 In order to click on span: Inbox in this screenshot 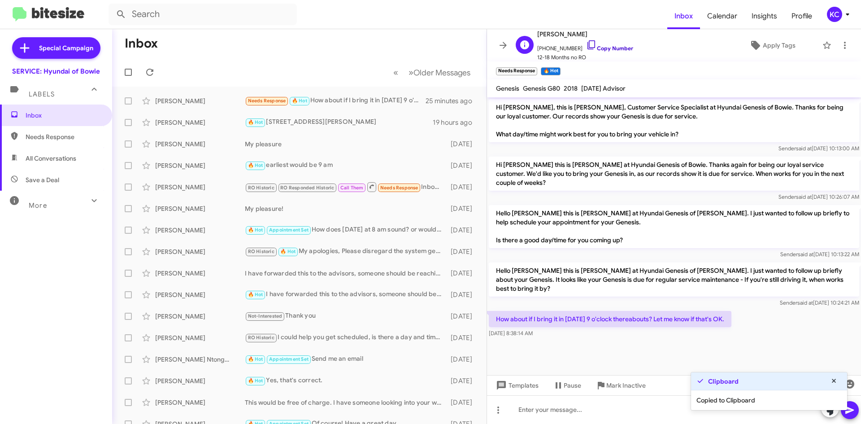, I will do `click(64, 115)`.